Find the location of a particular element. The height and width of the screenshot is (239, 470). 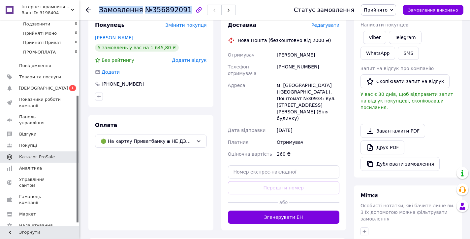

span: Запит на відгук про компанію is located at coordinates (397, 68).